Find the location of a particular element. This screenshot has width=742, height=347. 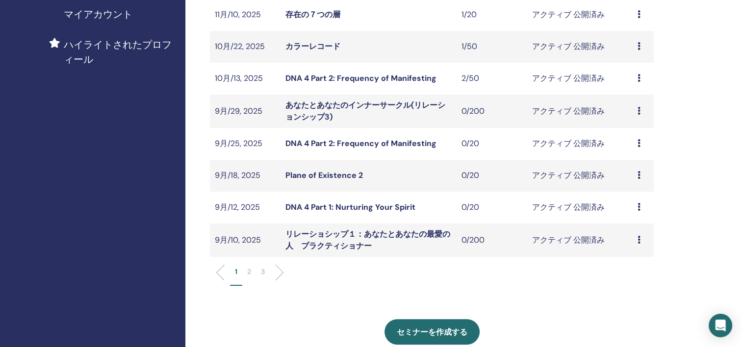

p: 1 is located at coordinates (236, 272).